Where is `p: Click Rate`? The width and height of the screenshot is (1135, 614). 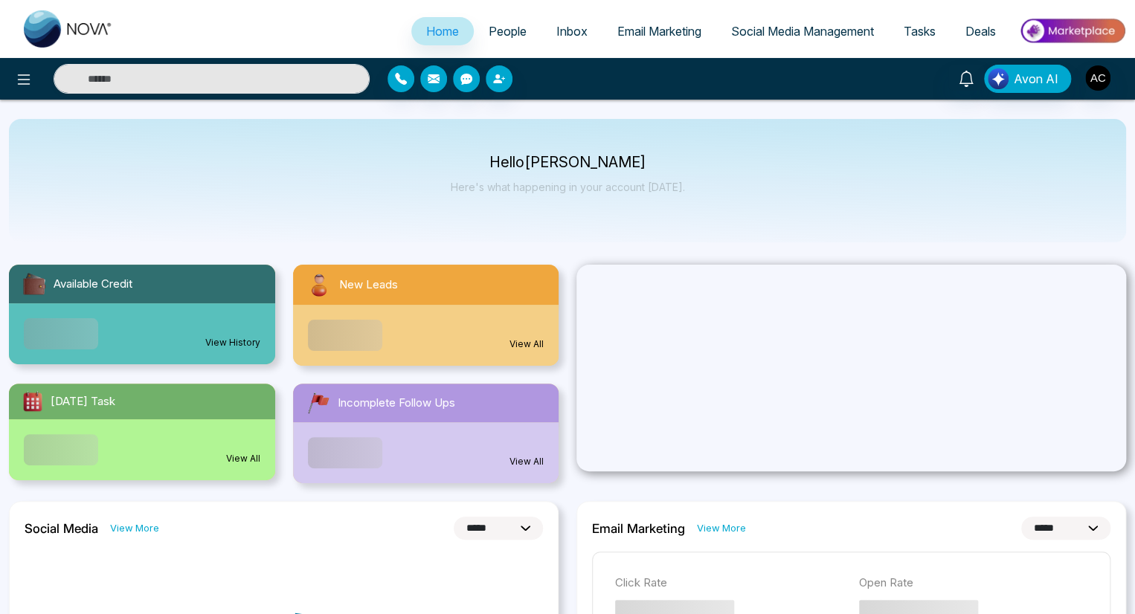
p: Click Rate is located at coordinates (730, 583).